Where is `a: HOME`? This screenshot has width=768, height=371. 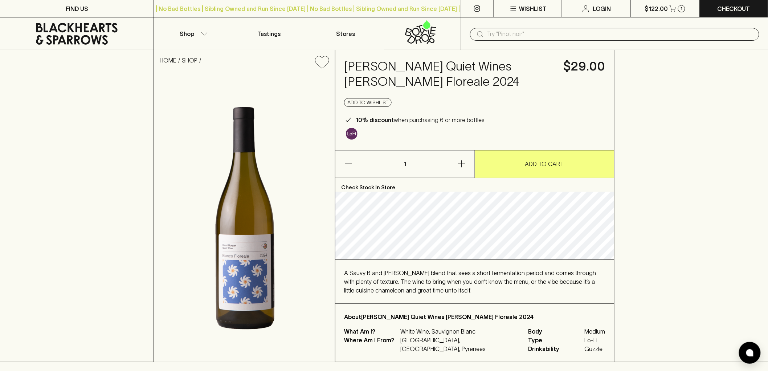
a: HOME is located at coordinates (168, 60).